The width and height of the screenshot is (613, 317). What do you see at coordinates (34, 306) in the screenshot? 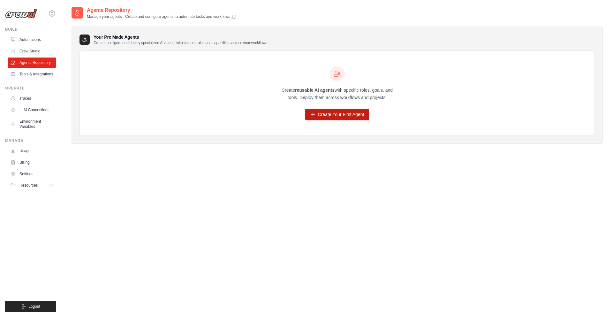
I see `span: Logout` at bounding box center [34, 306].